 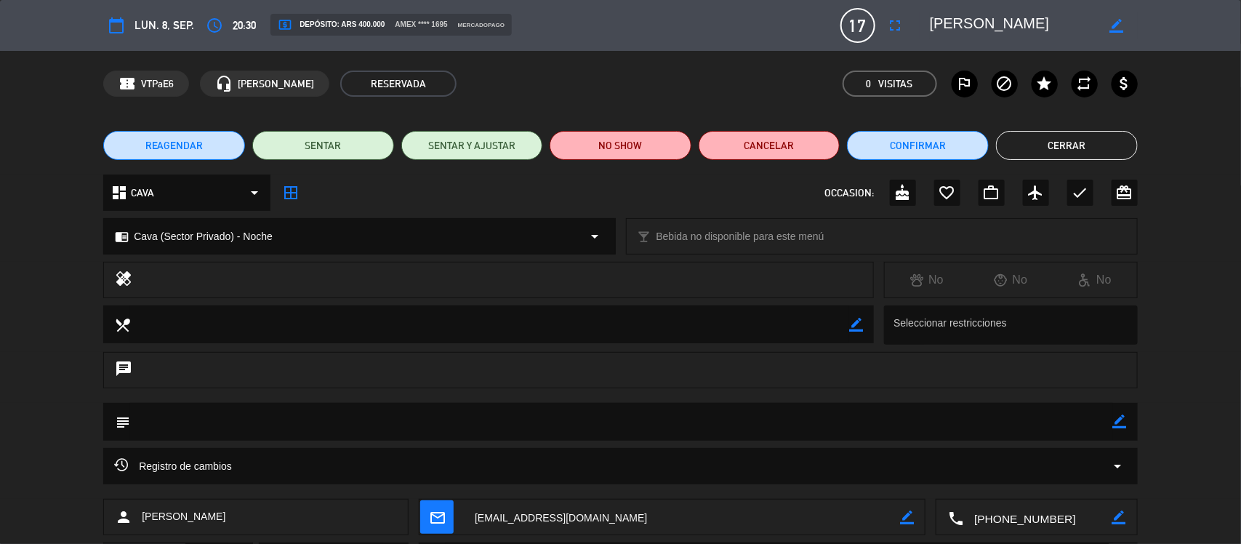 I want to click on i: dashboard, so click(x=119, y=193).